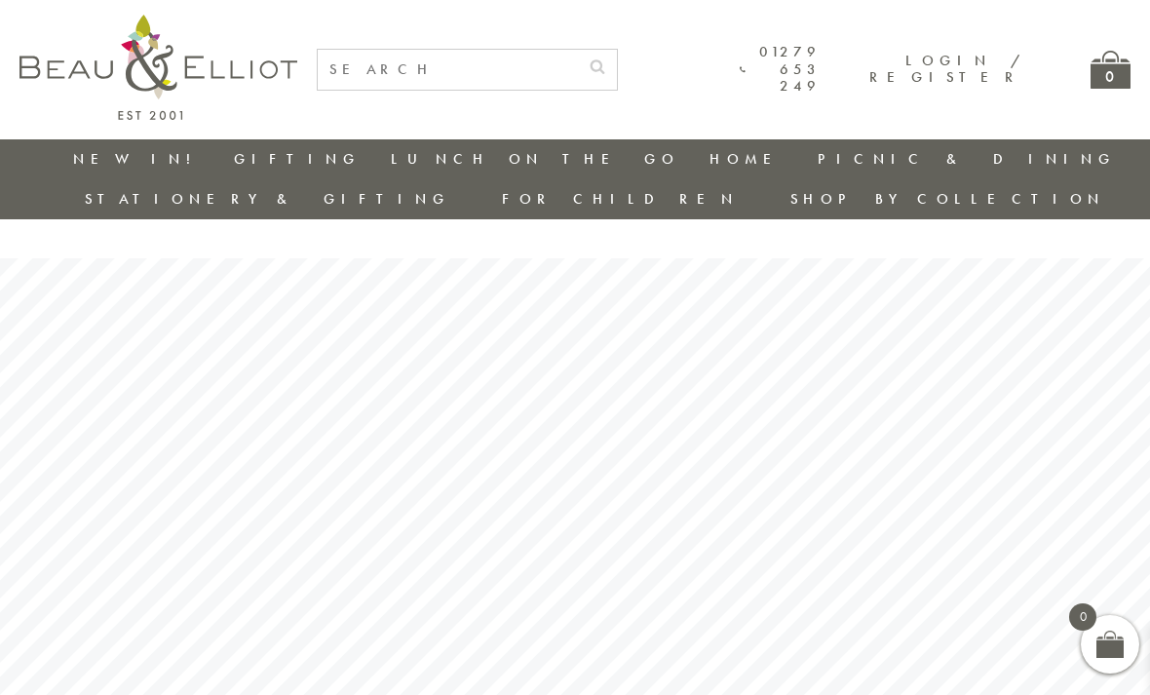 This screenshot has width=1150, height=695. Describe the element at coordinates (1110, 69) in the screenshot. I see `div: 0` at that location.